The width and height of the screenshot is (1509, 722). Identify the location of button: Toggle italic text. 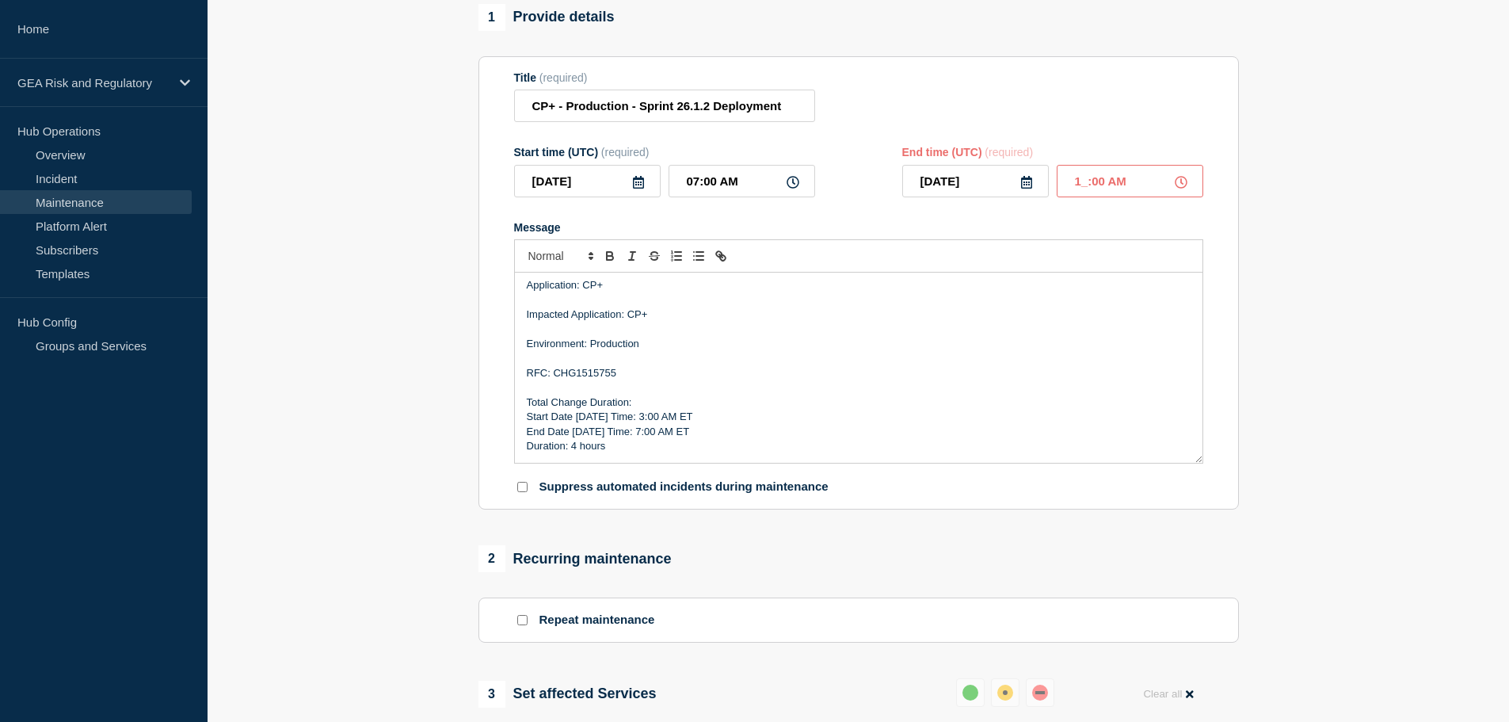
(632, 256).